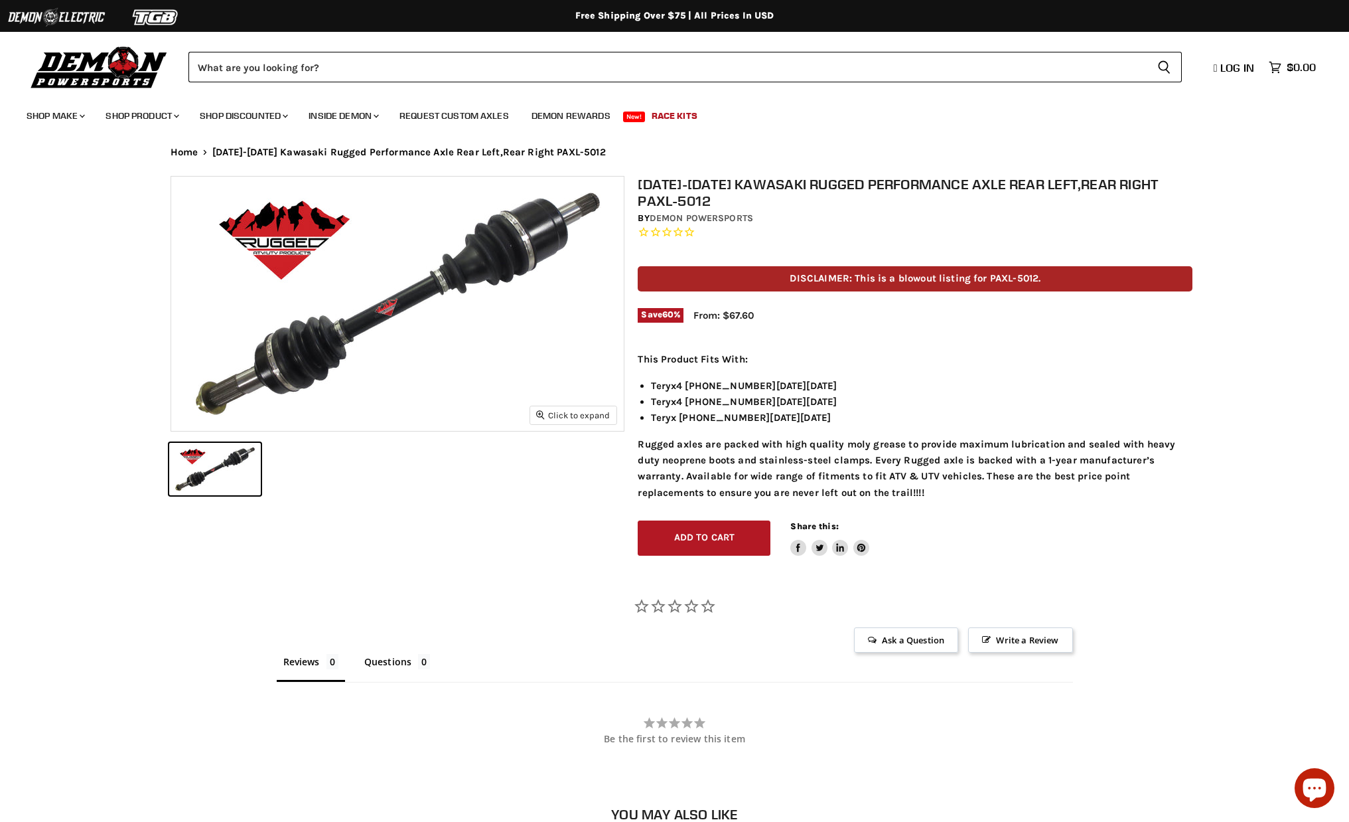 This screenshot has height=822, width=1349. I want to click on a: Home, so click(185, 152).